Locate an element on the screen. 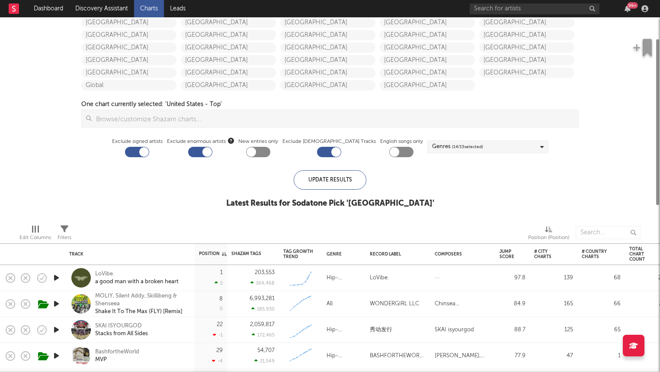 This screenshot has height=372, width=660. div: 68 is located at coordinates (601, 278).